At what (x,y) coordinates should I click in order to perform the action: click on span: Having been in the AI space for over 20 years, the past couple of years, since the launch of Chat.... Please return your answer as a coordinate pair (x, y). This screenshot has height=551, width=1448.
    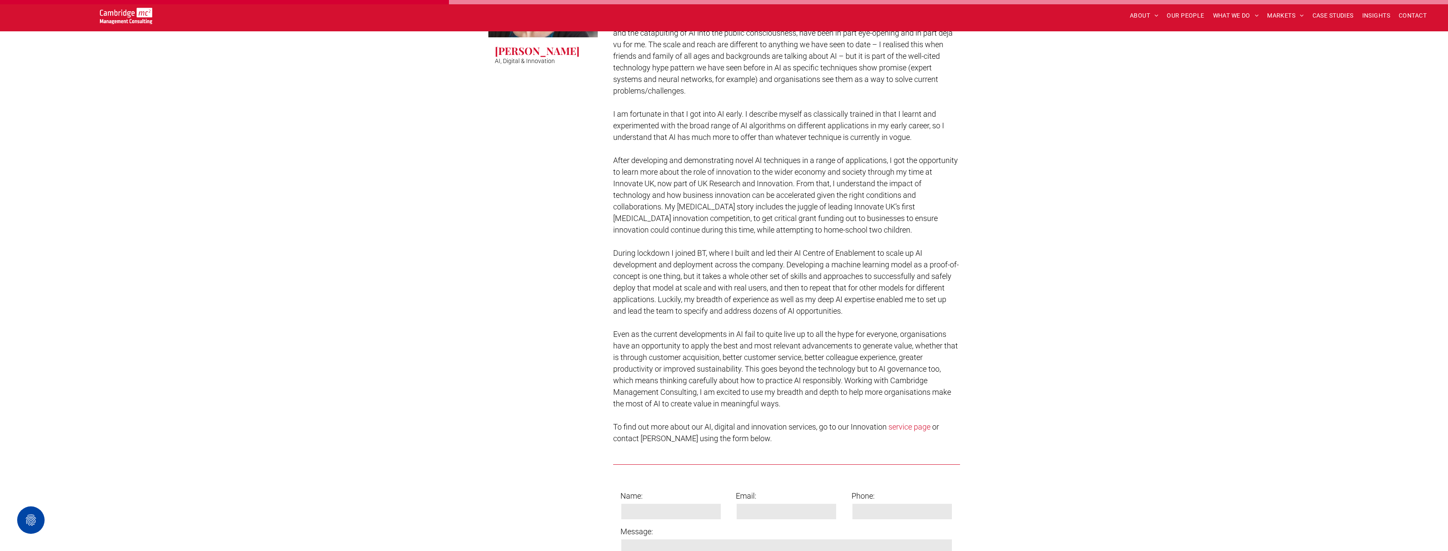
    Looking at the image, I should click on (783, 56).